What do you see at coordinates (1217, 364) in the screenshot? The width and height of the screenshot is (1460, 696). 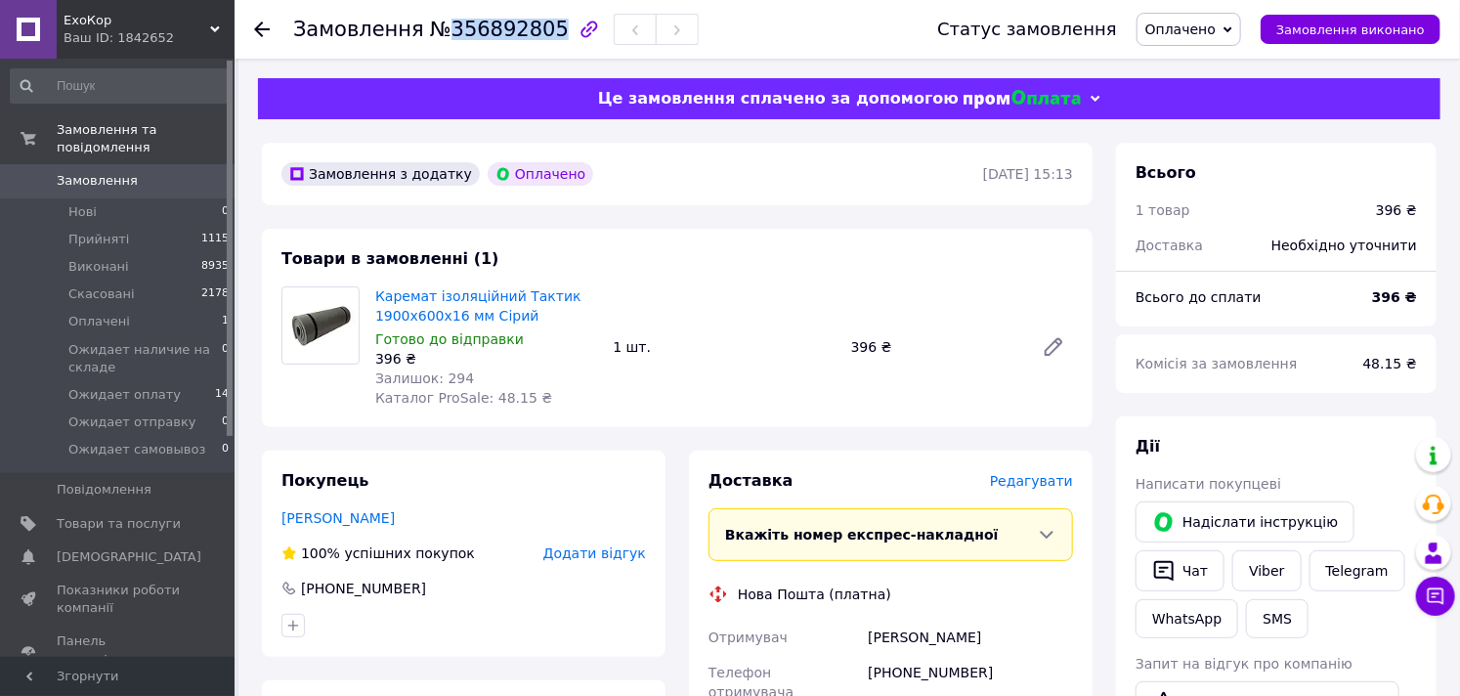 I see `span: Комісія за замовлення` at bounding box center [1217, 364].